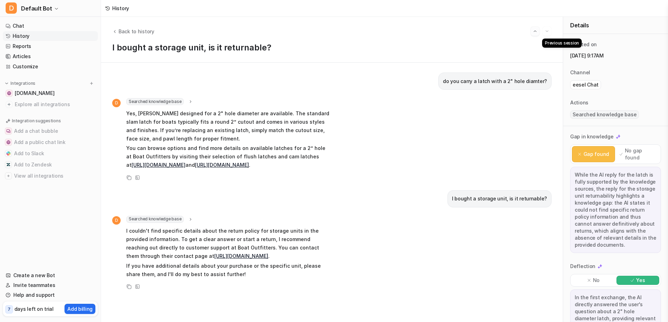 This screenshot has width=668, height=322. What do you see at coordinates (583, 267) in the screenshot?
I see `p: Deflection` at bounding box center [583, 267].